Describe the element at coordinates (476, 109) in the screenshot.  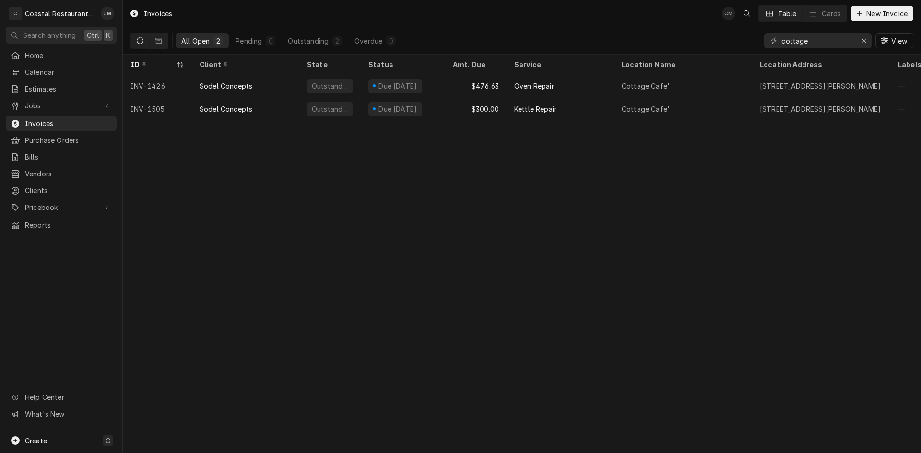
I see `div: $300.00` at that location.